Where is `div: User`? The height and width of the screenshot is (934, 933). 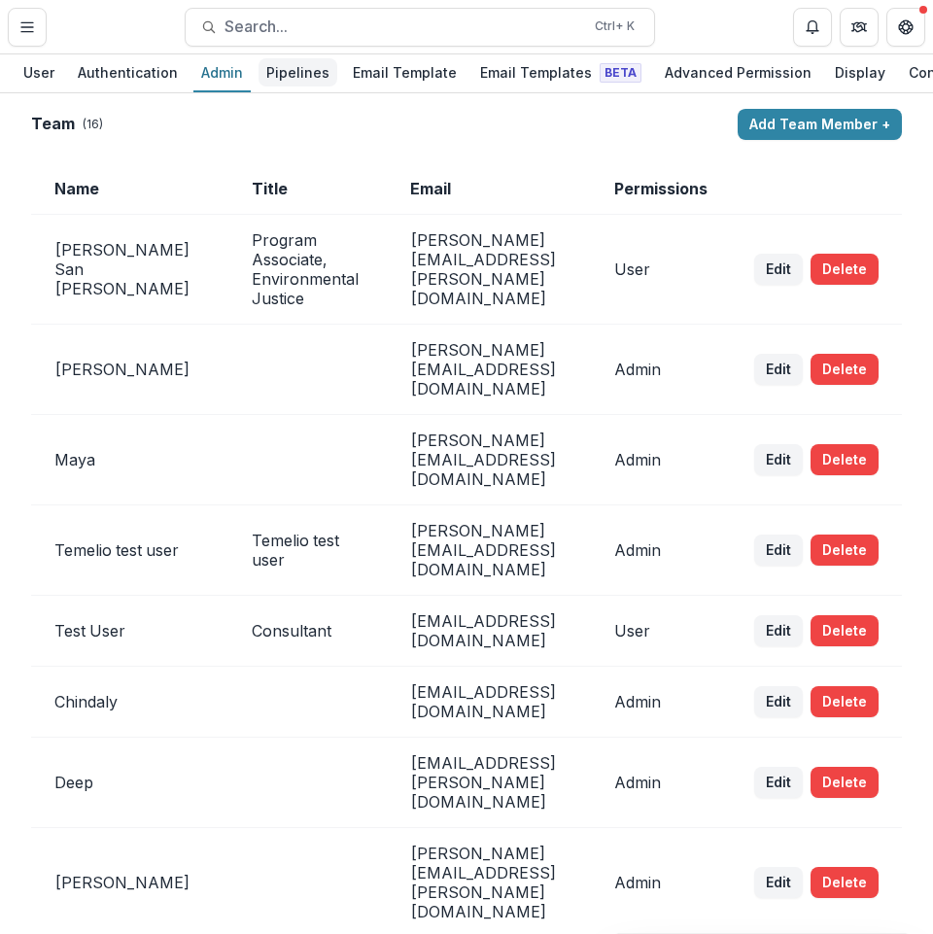 div: User is located at coordinates (39, 72).